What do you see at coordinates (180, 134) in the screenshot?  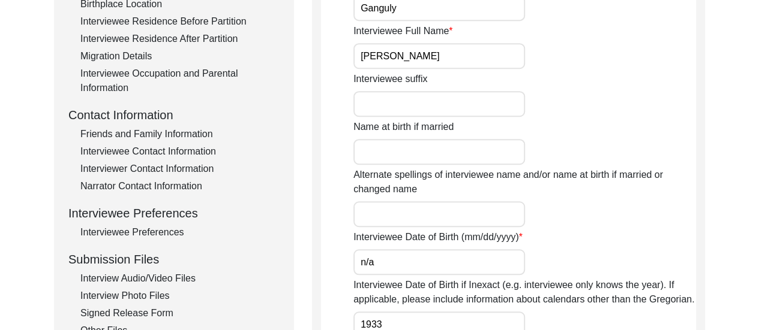 I see `div: Friends and Family Information` at bounding box center [180, 134].